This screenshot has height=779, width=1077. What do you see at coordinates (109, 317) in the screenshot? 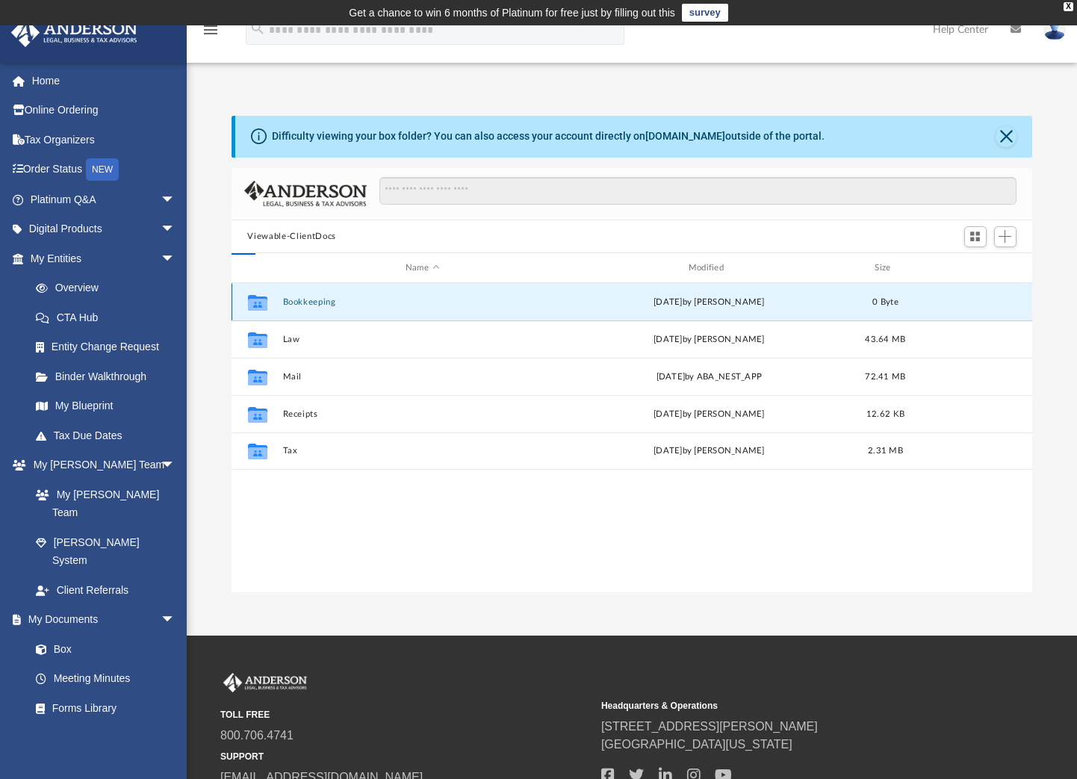
I see `a: CTA Hub` at bounding box center [109, 317].